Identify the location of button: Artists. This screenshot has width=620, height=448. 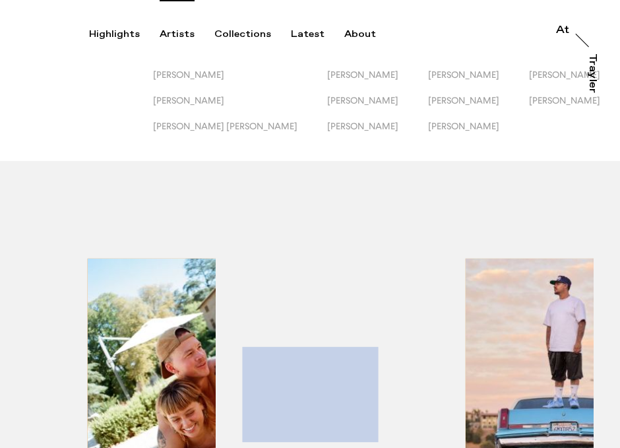
(187, 34).